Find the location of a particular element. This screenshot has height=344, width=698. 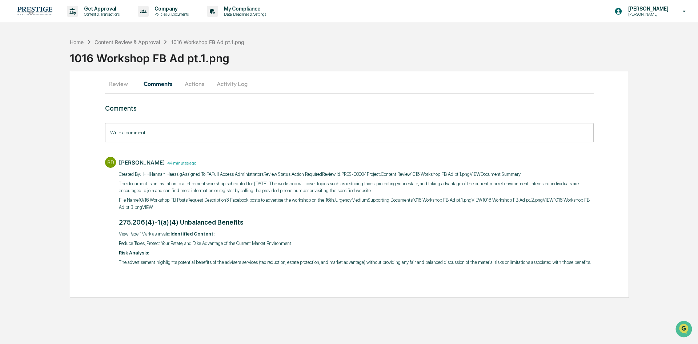

p: Policies & Documents is located at coordinates (171, 14).